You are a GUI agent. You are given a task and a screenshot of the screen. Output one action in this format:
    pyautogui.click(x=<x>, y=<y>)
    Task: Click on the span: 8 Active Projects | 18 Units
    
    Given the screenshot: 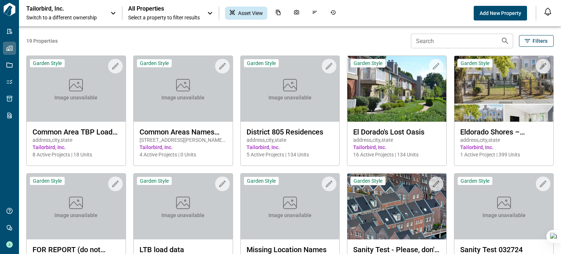 What is the action you would take?
    pyautogui.click(x=76, y=154)
    